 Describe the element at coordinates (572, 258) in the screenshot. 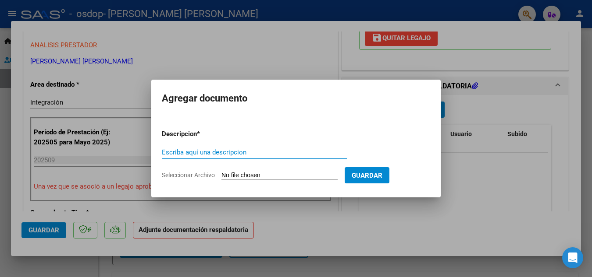

I see `div: Open Intercom Messenger` at that location.